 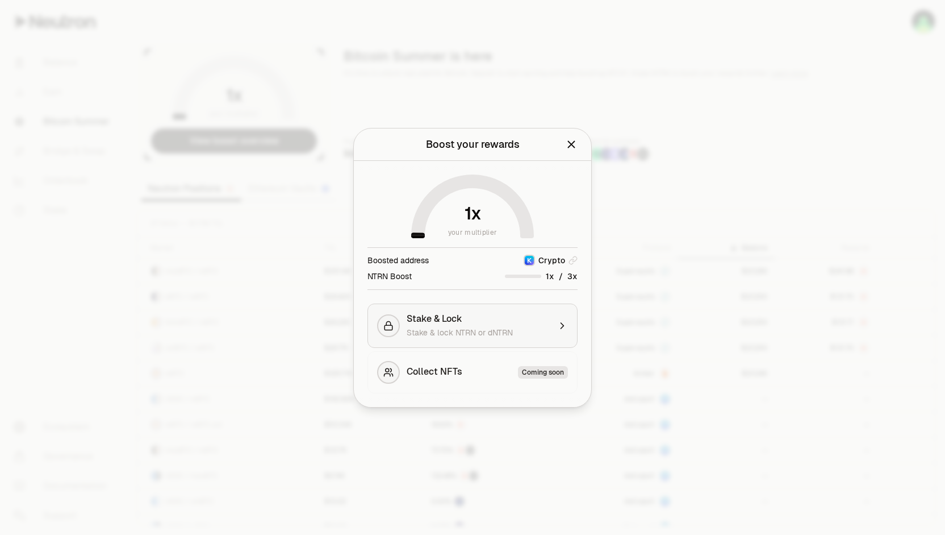 I want to click on img: Keplr, so click(x=530, y=260).